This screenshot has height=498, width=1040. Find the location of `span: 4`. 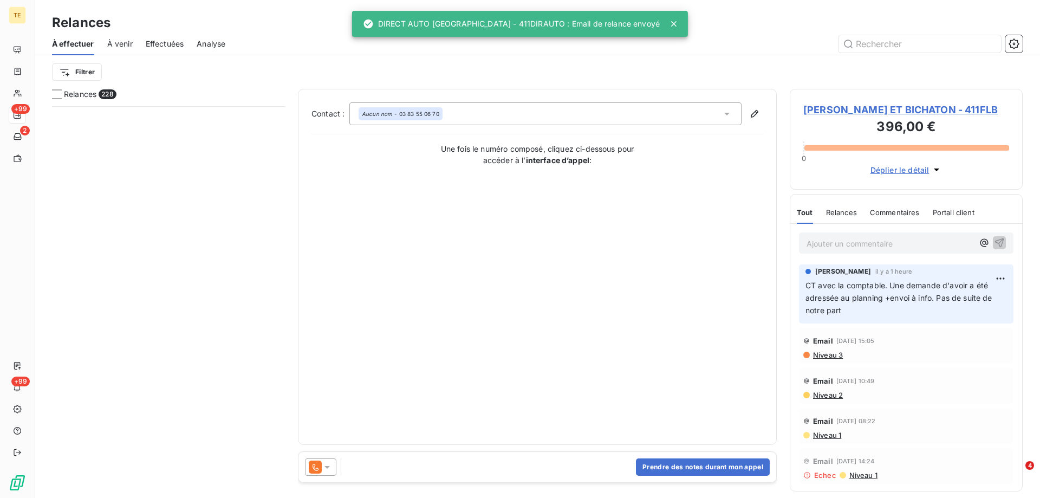

span: 4 is located at coordinates (1030, 465).